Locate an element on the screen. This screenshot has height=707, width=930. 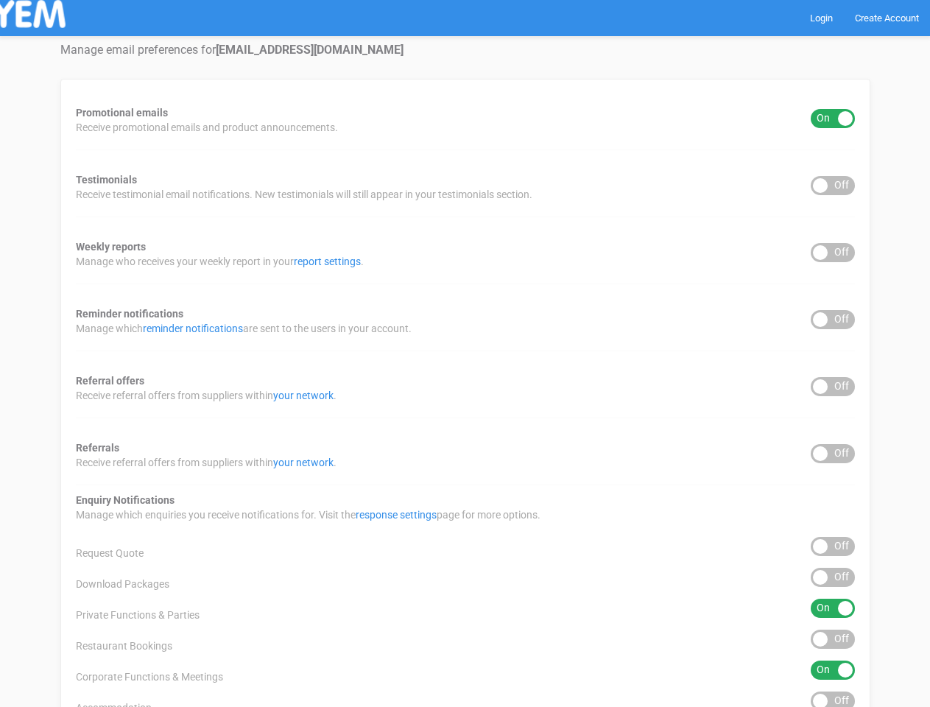
strong: Testimonials is located at coordinates (106, 180).